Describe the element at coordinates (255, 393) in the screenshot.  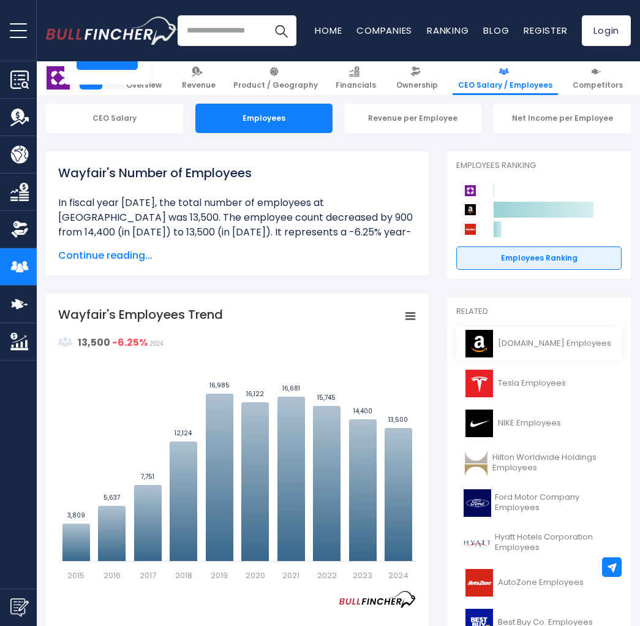
I see `text: 16,122` at that location.